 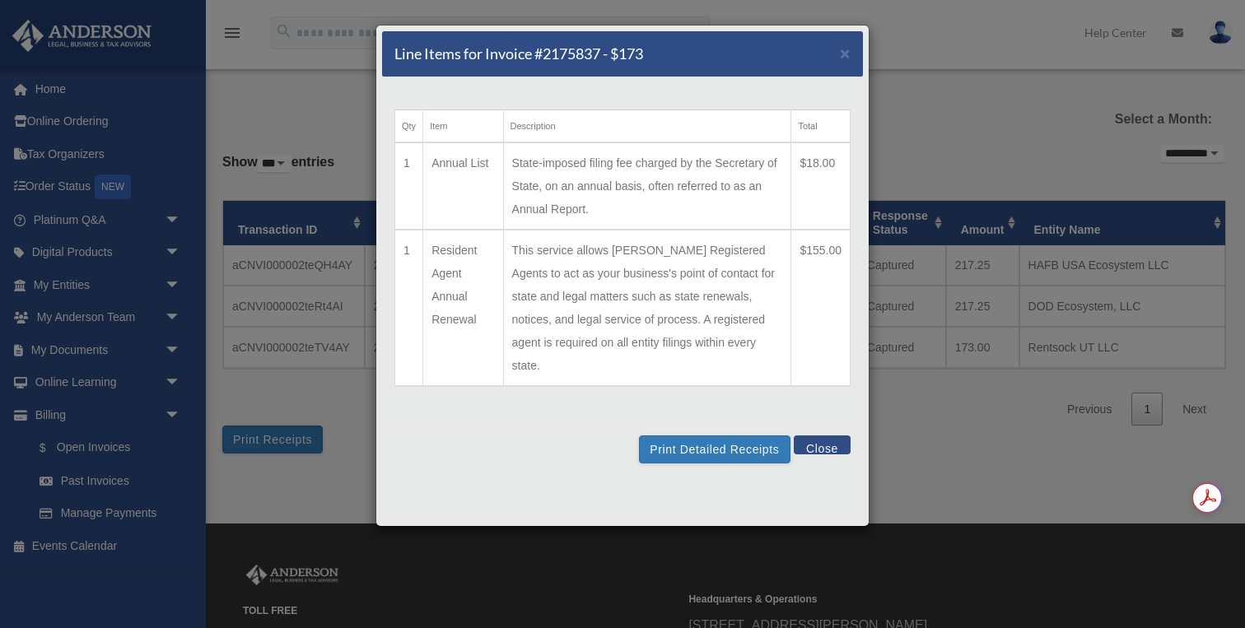 What do you see at coordinates (463, 308) in the screenshot?
I see `td: Resident Agent Annual Renewal` at bounding box center [463, 308].